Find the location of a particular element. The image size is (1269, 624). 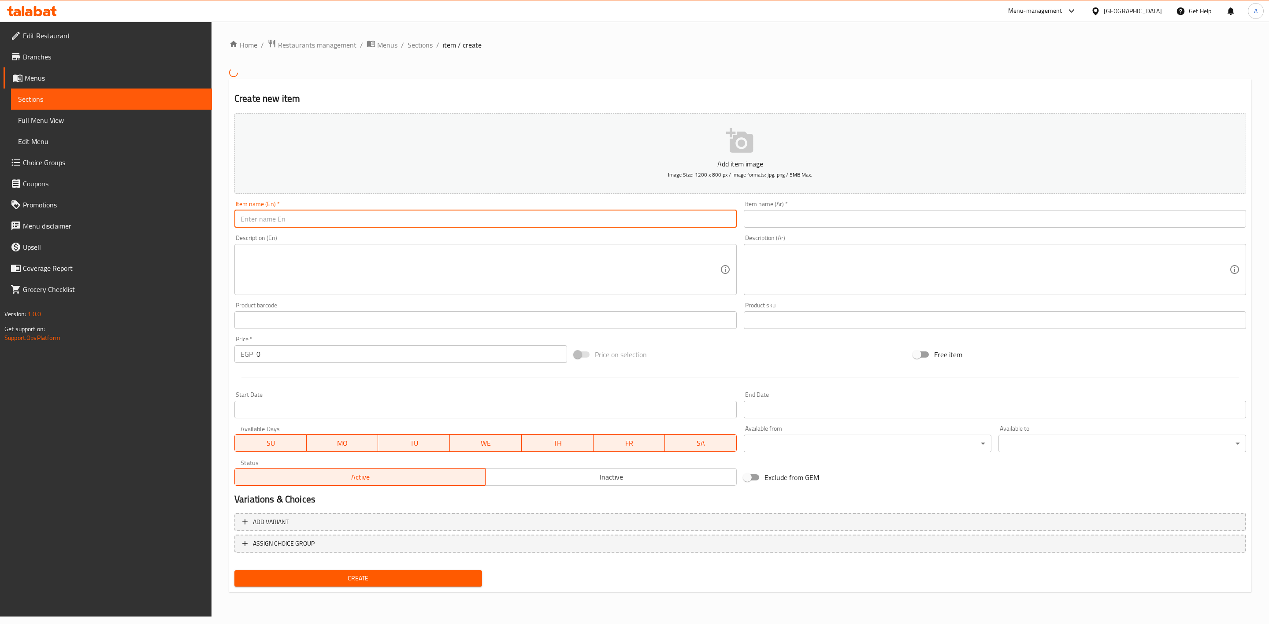

span: Promotions is located at coordinates (114, 205).